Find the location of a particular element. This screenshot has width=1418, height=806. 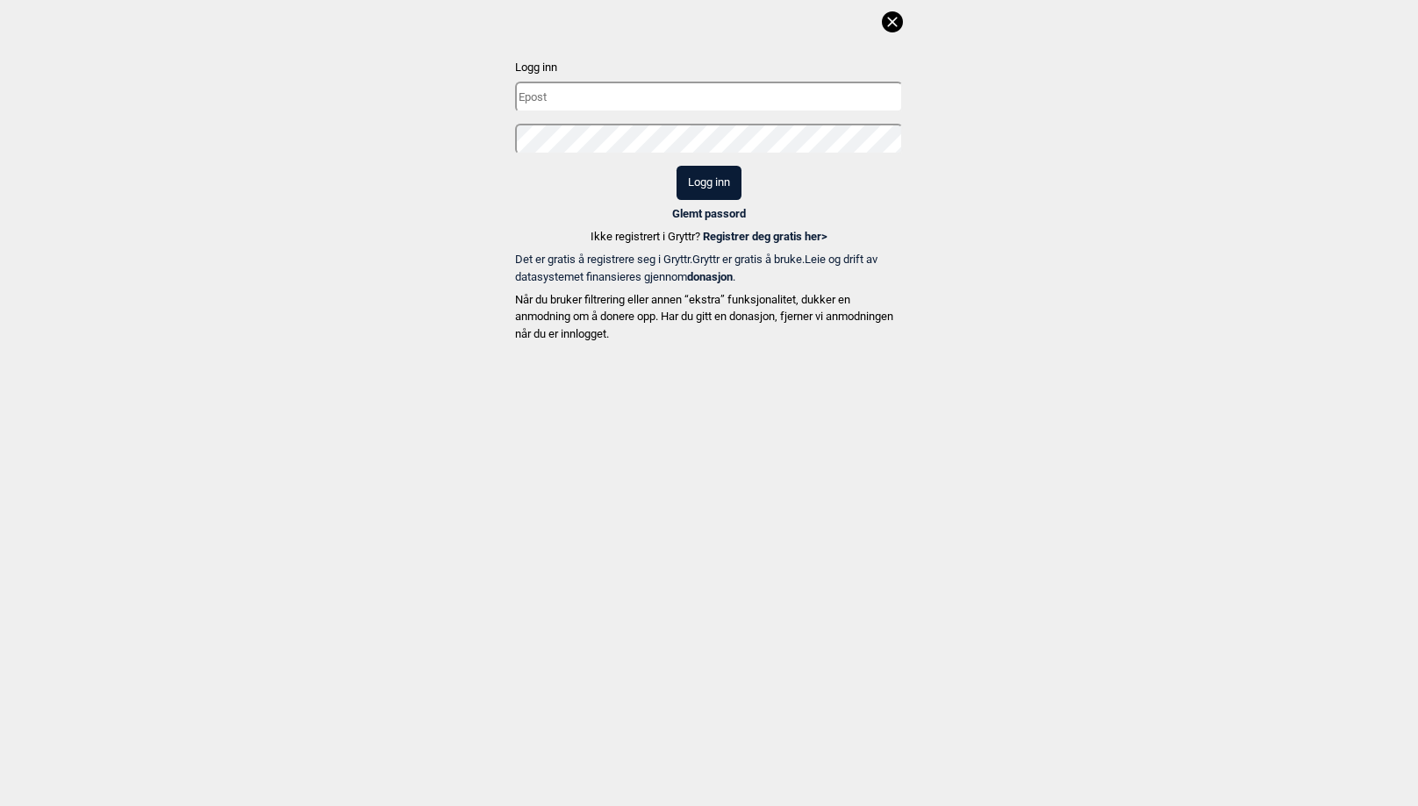

b: donasjon is located at coordinates (710, 276).